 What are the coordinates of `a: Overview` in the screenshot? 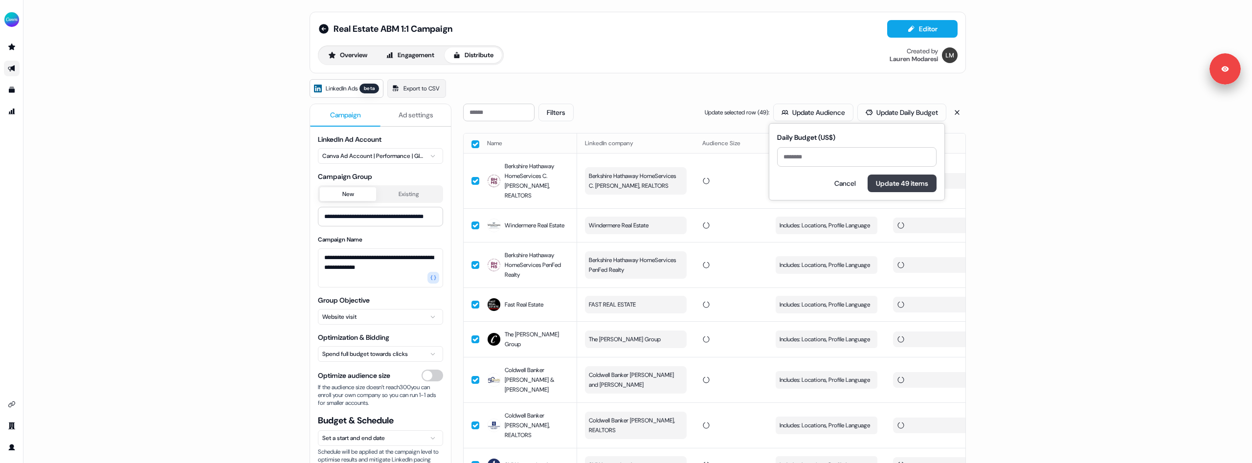 It's located at (348, 55).